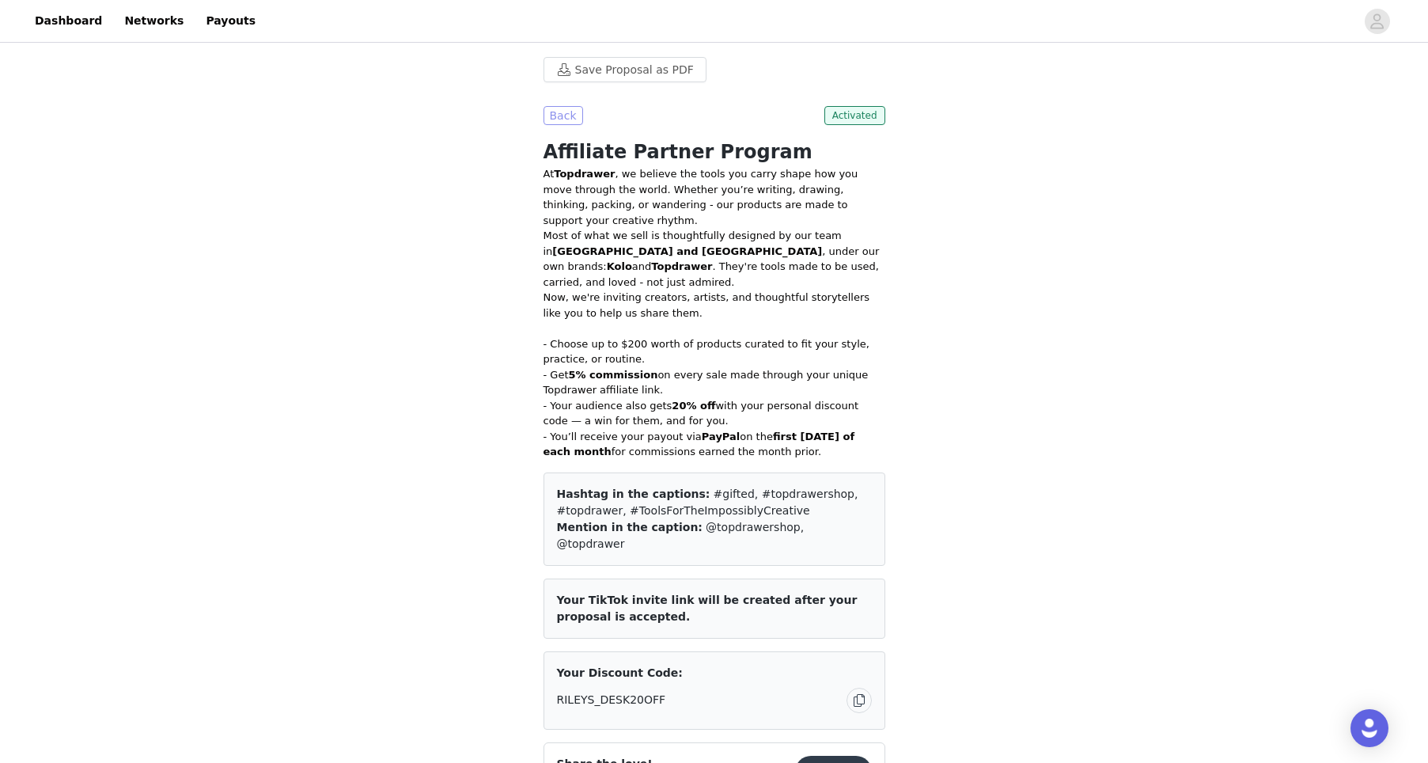  What do you see at coordinates (1377, 21) in the screenshot?
I see `div: avatar` at bounding box center [1377, 21].